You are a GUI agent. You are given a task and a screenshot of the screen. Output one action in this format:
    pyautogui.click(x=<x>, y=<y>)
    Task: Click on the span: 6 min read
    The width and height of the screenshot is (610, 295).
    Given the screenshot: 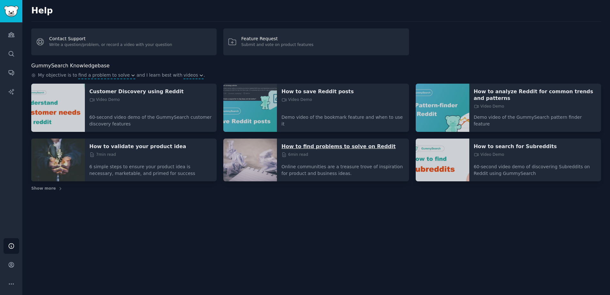 What is the action you would take?
    pyautogui.click(x=295, y=155)
    